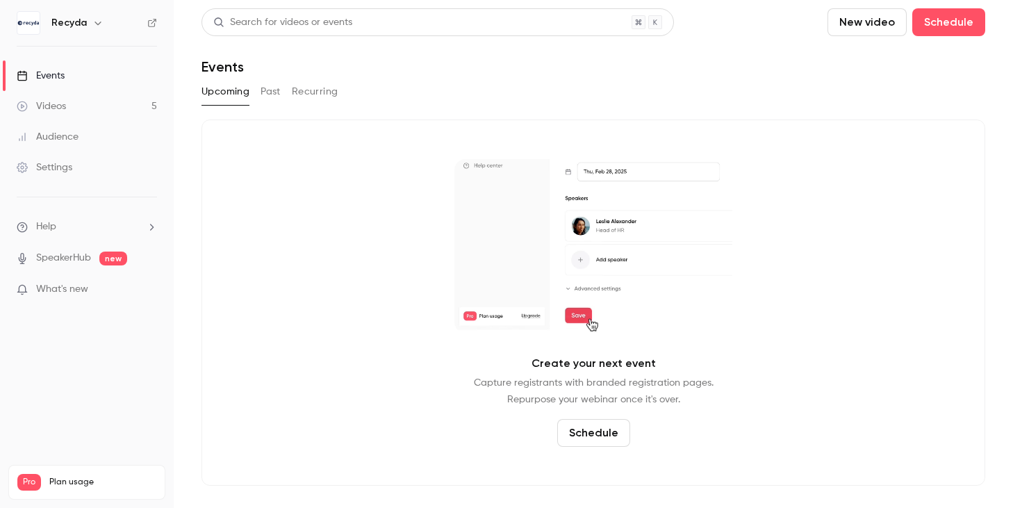 This screenshot has width=1013, height=508. I want to click on button: New video, so click(867, 22).